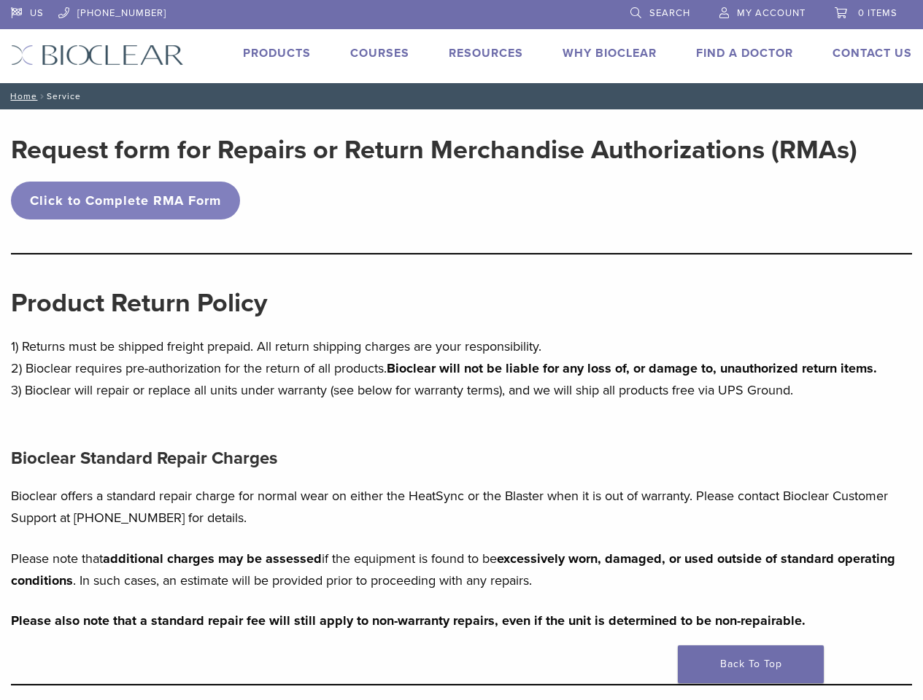 Image resolution: width=923 pixels, height=700 pixels. Describe the element at coordinates (461, 570) in the screenshot. I see `p: Please note that if the equipment is found to be . In such cases, an estimate will be provided pr...` at that location.